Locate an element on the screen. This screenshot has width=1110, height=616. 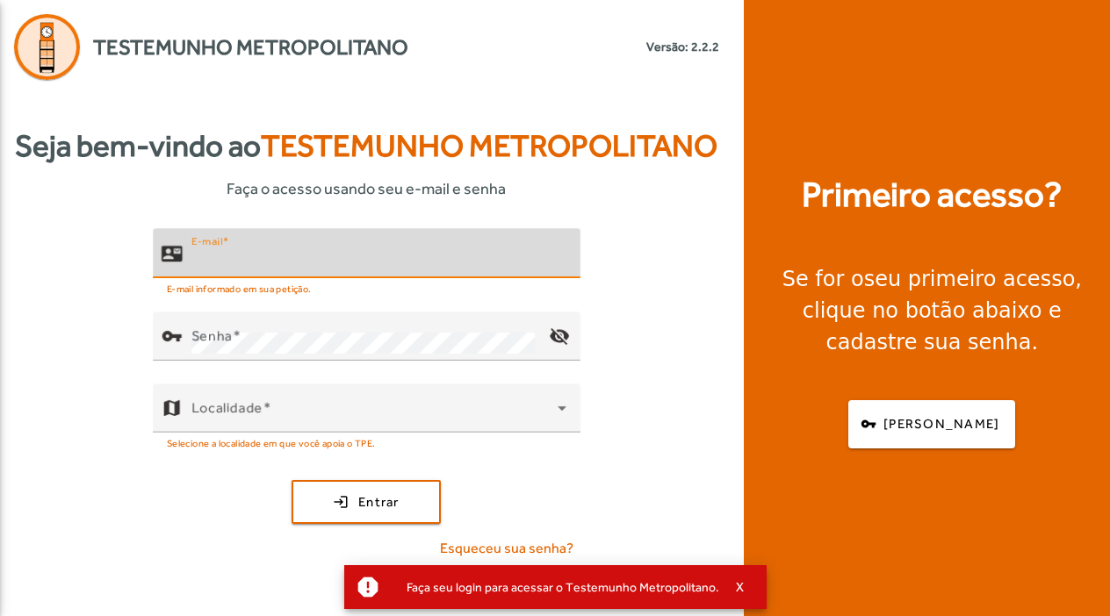
small: Versão: 2.2.2 is located at coordinates (682, 47).